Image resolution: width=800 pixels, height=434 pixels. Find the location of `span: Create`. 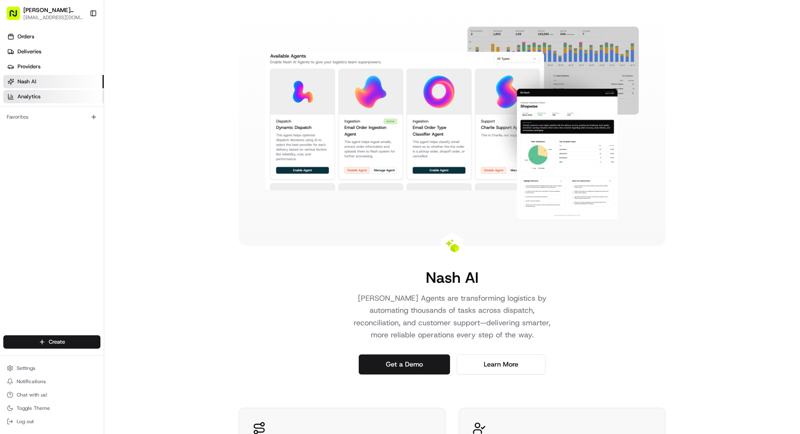

span: Create is located at coordinates (57, 342).